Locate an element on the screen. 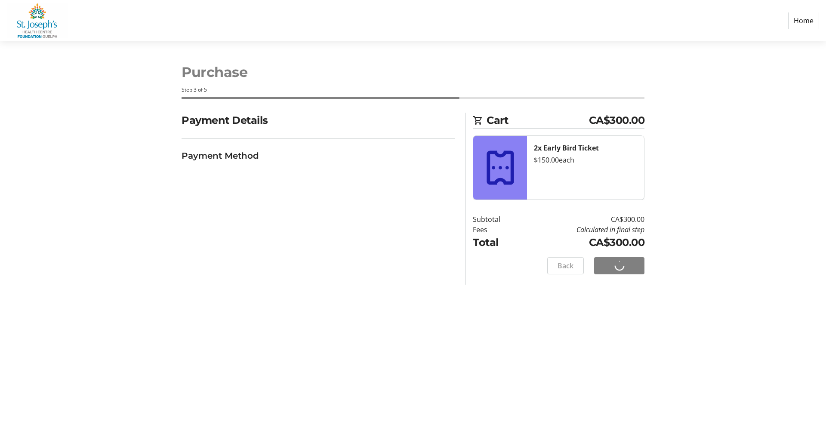  td: Fees is located at coordinates (498, 230).